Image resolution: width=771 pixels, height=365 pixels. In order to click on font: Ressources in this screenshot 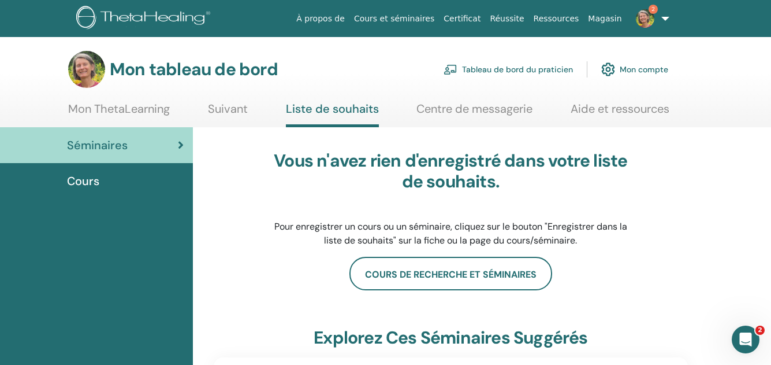, I will do `click(556, 18)`.